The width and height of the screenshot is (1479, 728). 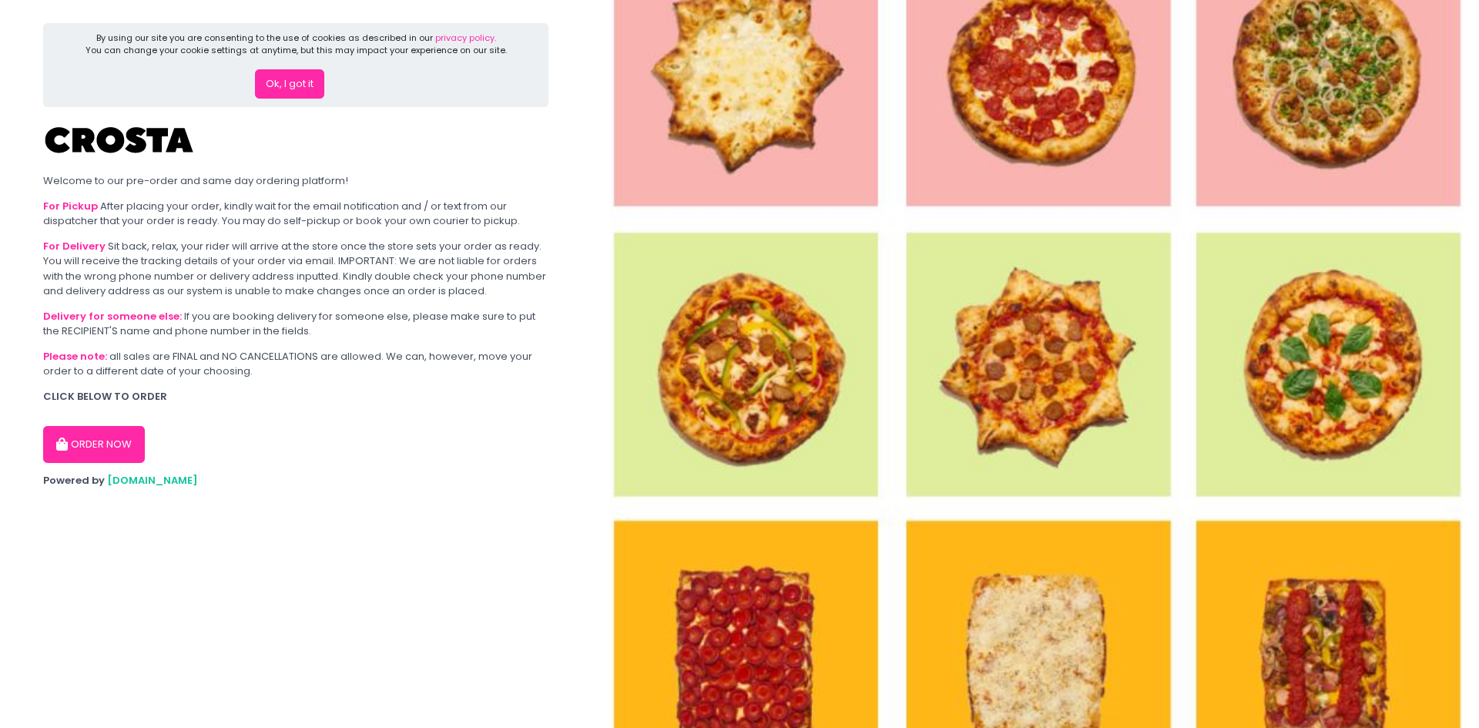 What do you see at coordinates (74, 246) in the screenshot?
I see `b: For Delivery` at bounding box center [74, 246].